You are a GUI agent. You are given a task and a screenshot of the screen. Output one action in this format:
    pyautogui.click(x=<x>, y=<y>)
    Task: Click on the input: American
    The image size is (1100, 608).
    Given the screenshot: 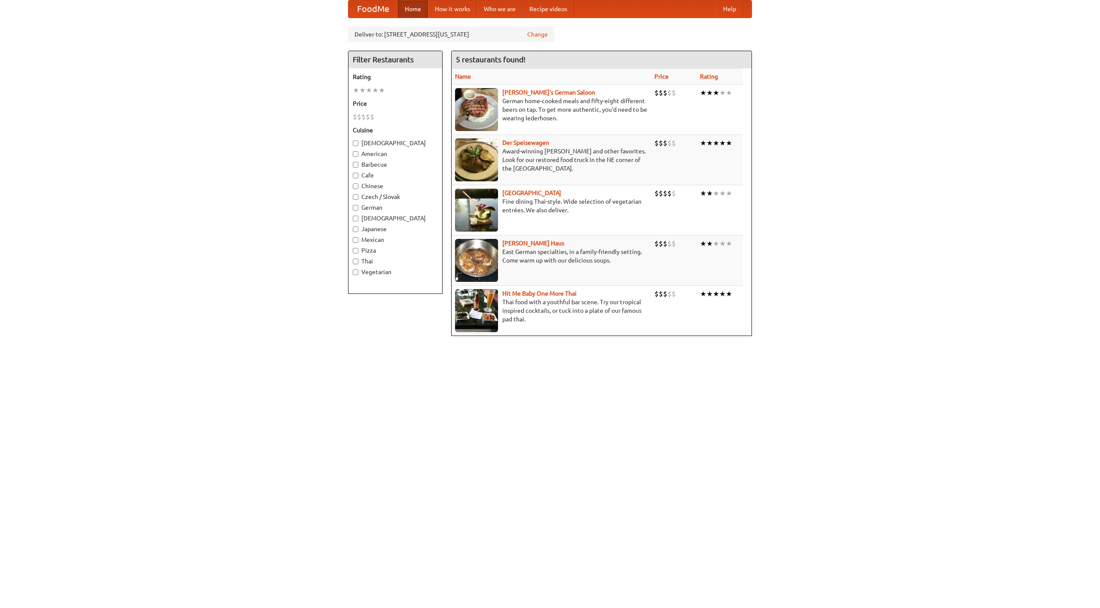 What is the action you would take?
    pyautogui.click(x=355, y=154)
    